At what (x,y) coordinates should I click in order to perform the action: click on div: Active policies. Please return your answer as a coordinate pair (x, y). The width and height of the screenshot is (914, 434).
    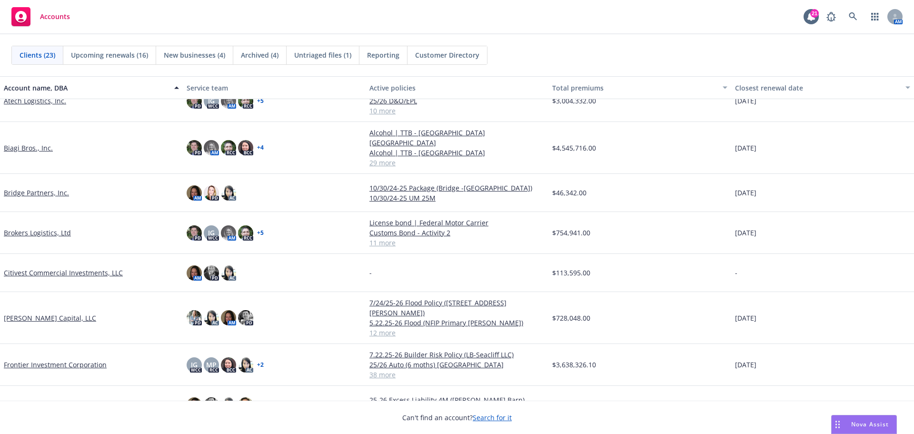
    Looking at the image, I should click on (457, 88).